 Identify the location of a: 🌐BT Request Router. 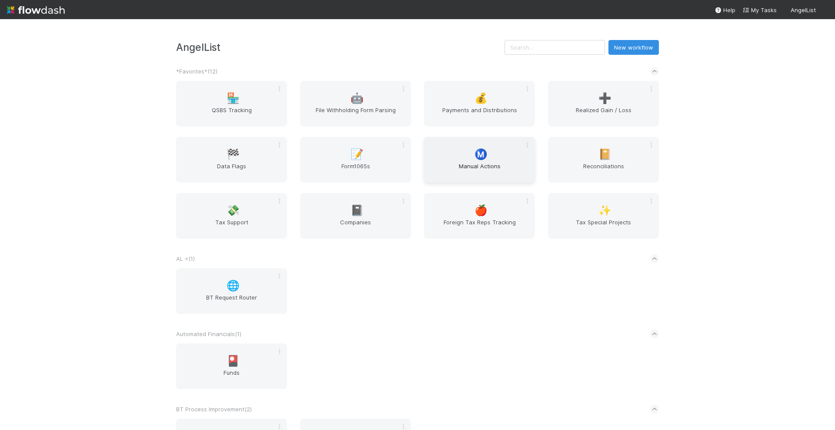
(231, 291).